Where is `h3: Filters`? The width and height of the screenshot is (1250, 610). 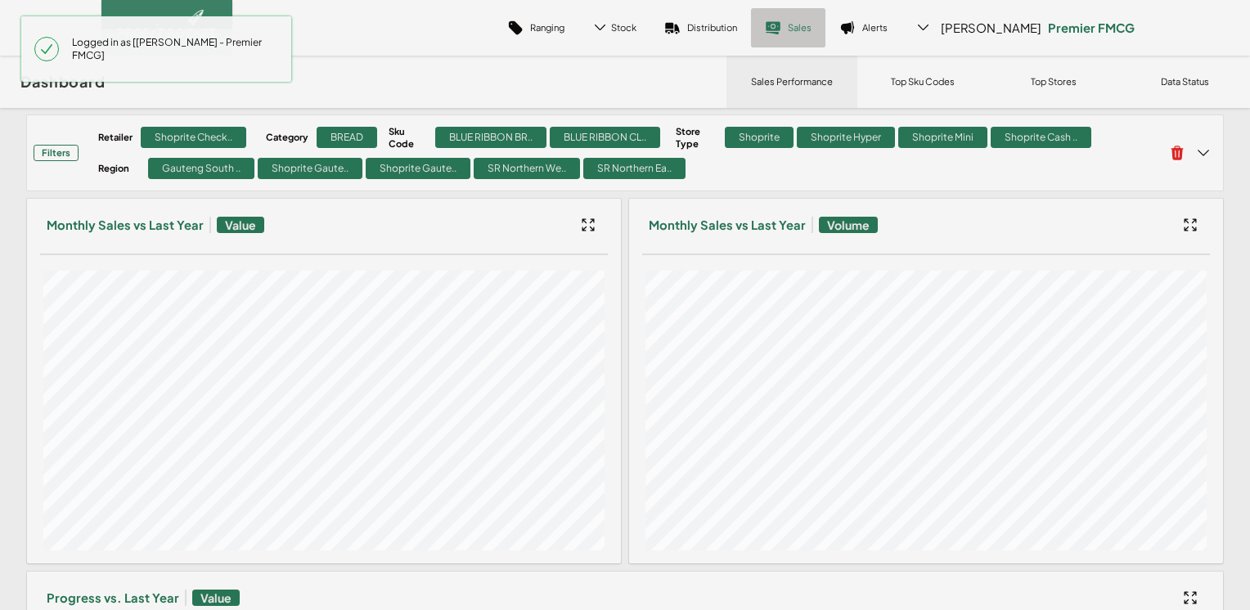
h3: Filters is located at coordinates (56, 153).